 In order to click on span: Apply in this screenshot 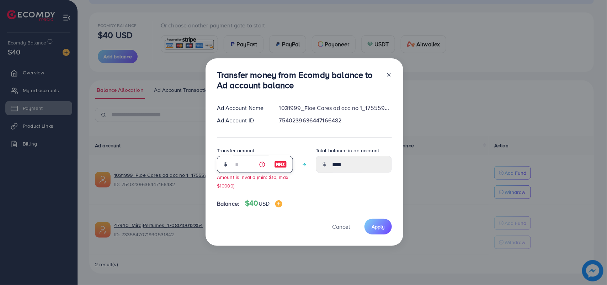, I will do `click(378, 226)`.